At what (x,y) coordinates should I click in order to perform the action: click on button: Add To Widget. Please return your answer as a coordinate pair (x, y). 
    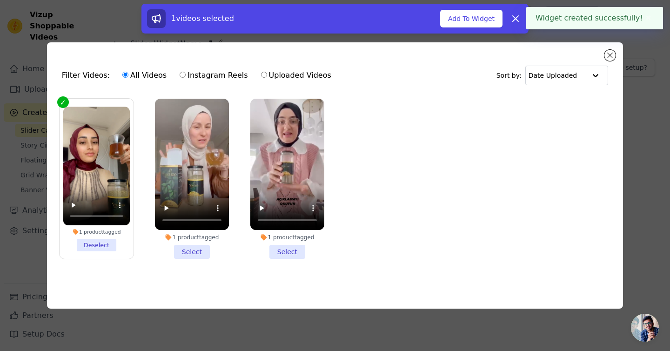
    Looking at the image, I should click on (471, 19).